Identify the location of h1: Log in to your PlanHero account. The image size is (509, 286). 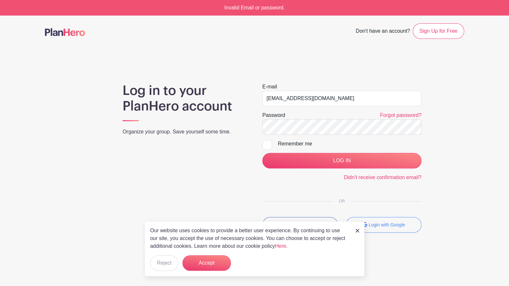
(185, 98).